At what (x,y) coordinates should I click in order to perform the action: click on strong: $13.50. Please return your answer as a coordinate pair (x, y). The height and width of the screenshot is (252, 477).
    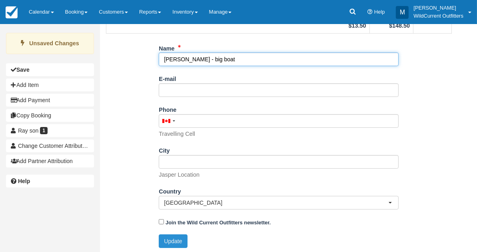
    Looking at the image, I should click on (358, 26).